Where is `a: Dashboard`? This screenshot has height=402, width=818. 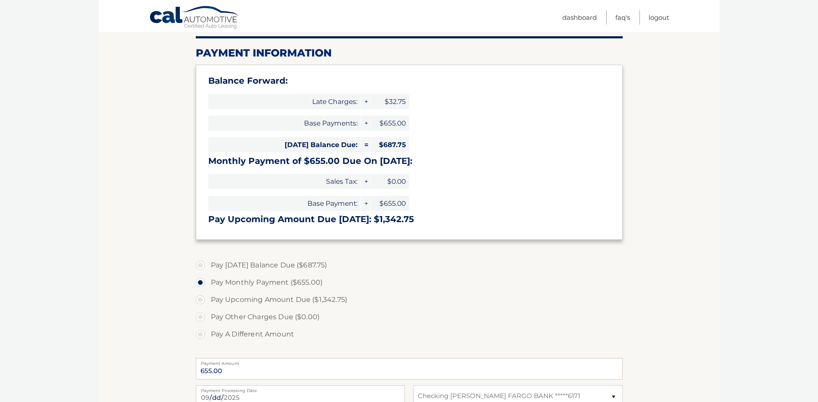 a: Dashboard is located at coordinates (580, 17).